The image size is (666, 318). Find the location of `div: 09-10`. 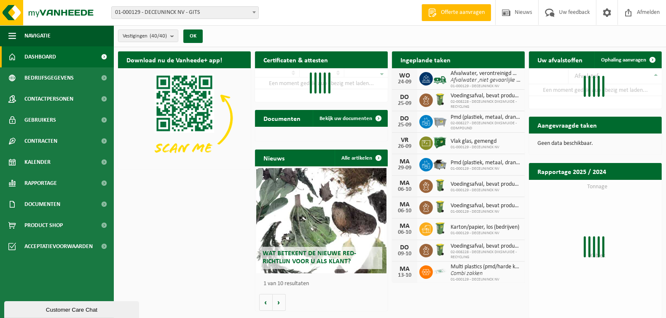

div: 09-10 is located at coordinates (405, 254).